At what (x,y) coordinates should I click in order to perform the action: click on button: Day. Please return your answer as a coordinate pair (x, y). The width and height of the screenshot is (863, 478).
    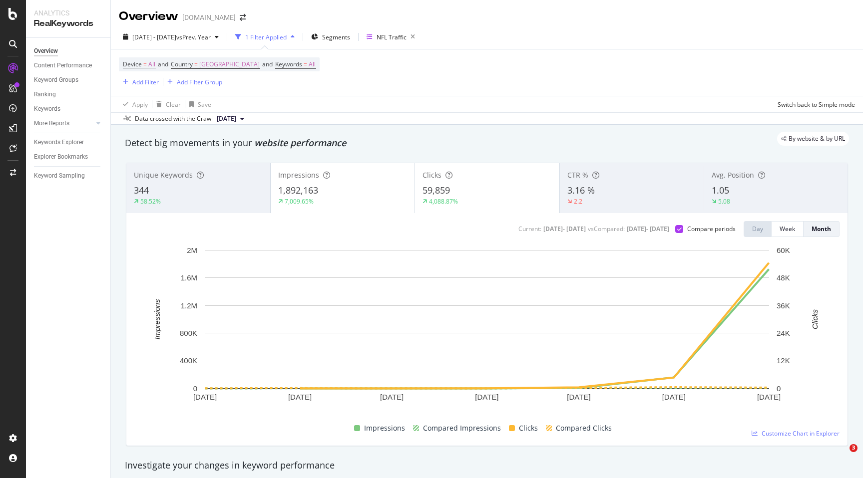
    Looking at the image, I should click on (757, 229).